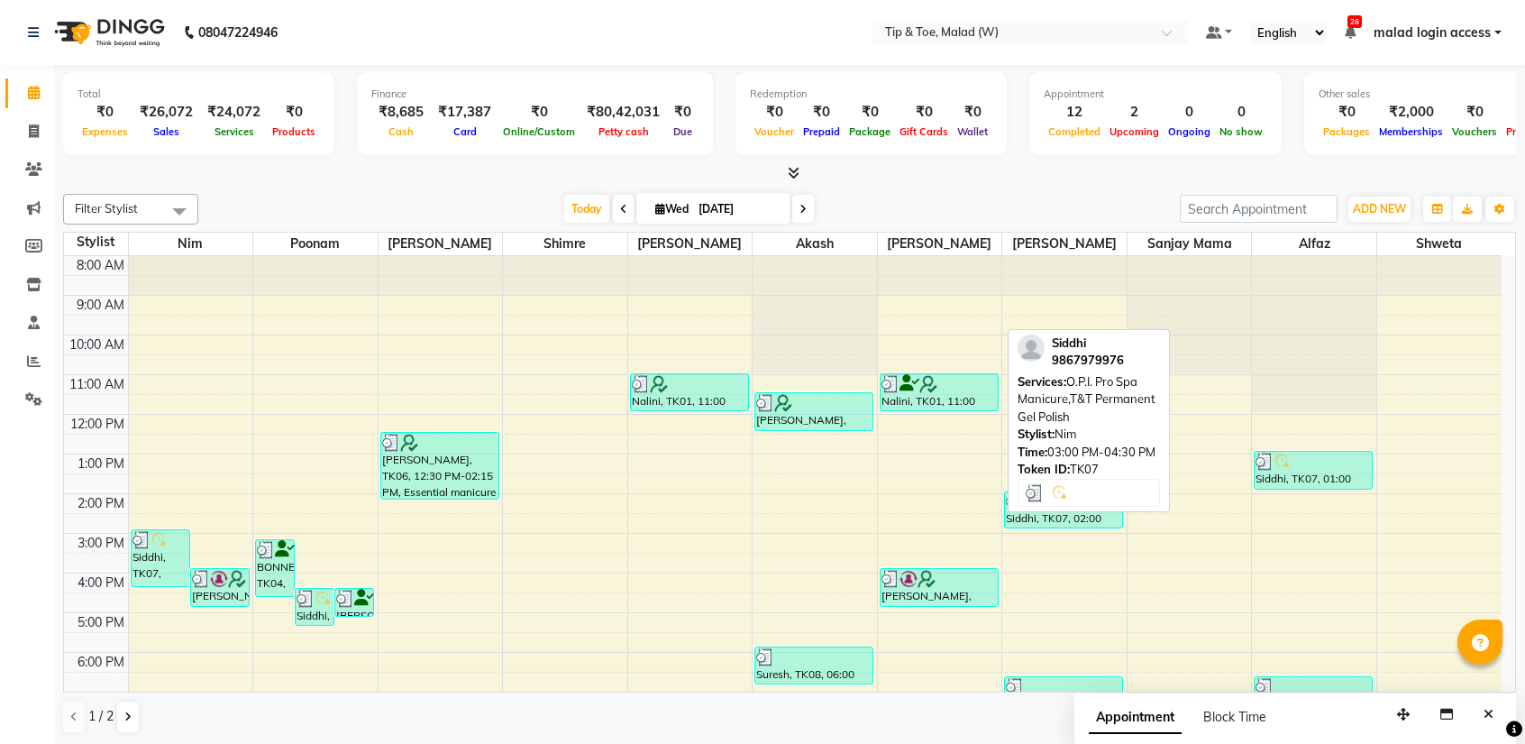  Describe the element at coordinates (294, 132) in the screenshot. I see `span: Products` at that location.